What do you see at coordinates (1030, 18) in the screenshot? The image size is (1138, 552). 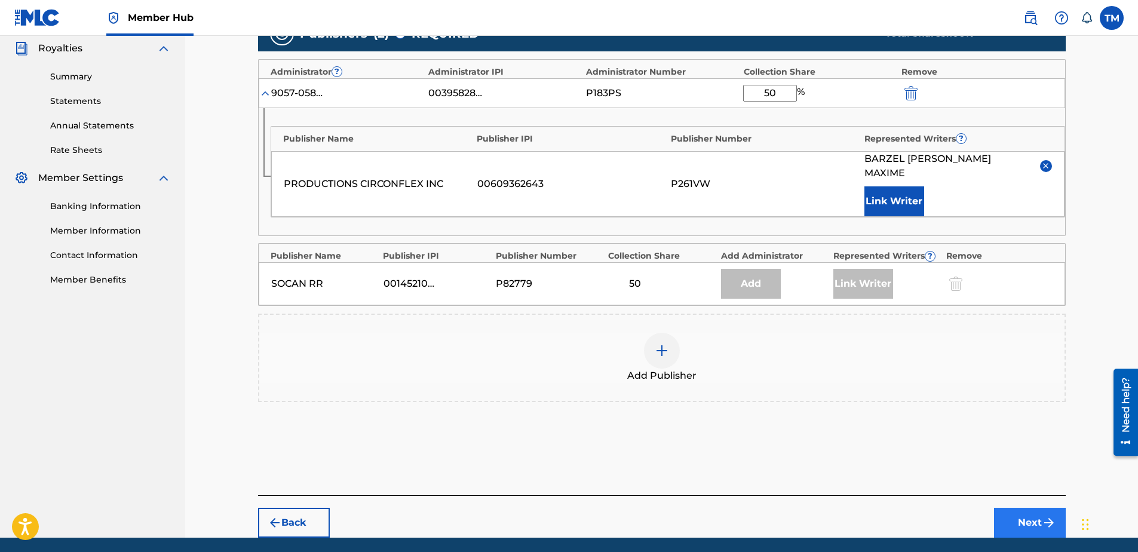 I see `img: search` at bounding box center [1030, 18].